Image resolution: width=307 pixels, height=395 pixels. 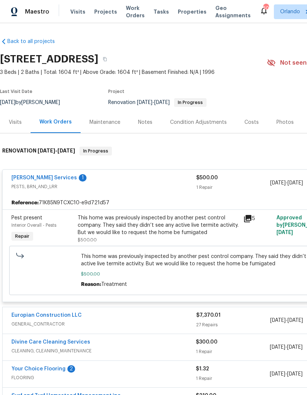 I want to click on div: 5, so click(x=258, y=219).